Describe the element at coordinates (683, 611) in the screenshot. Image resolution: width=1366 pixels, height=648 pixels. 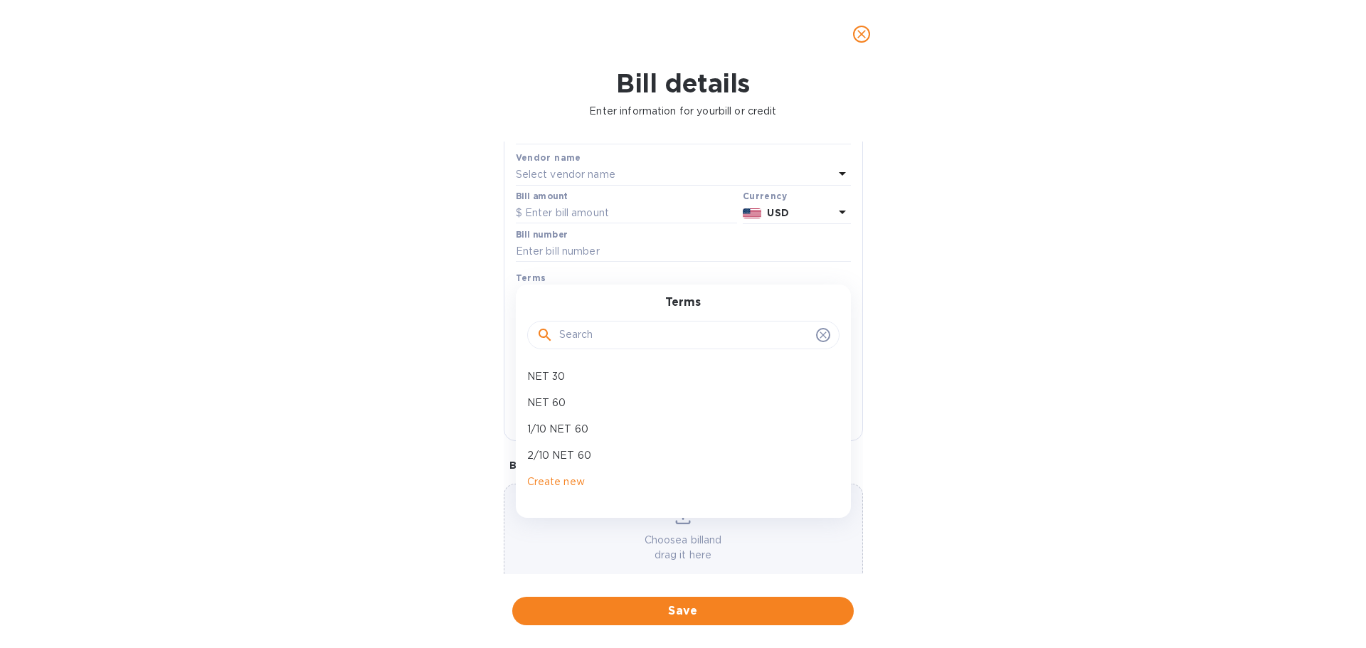
I see `span: Save` at that location.